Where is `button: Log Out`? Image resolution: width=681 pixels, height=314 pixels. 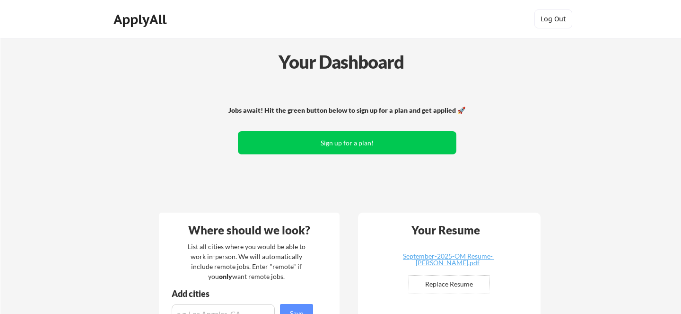 button: Log Out is located at coordinates (554, 19).